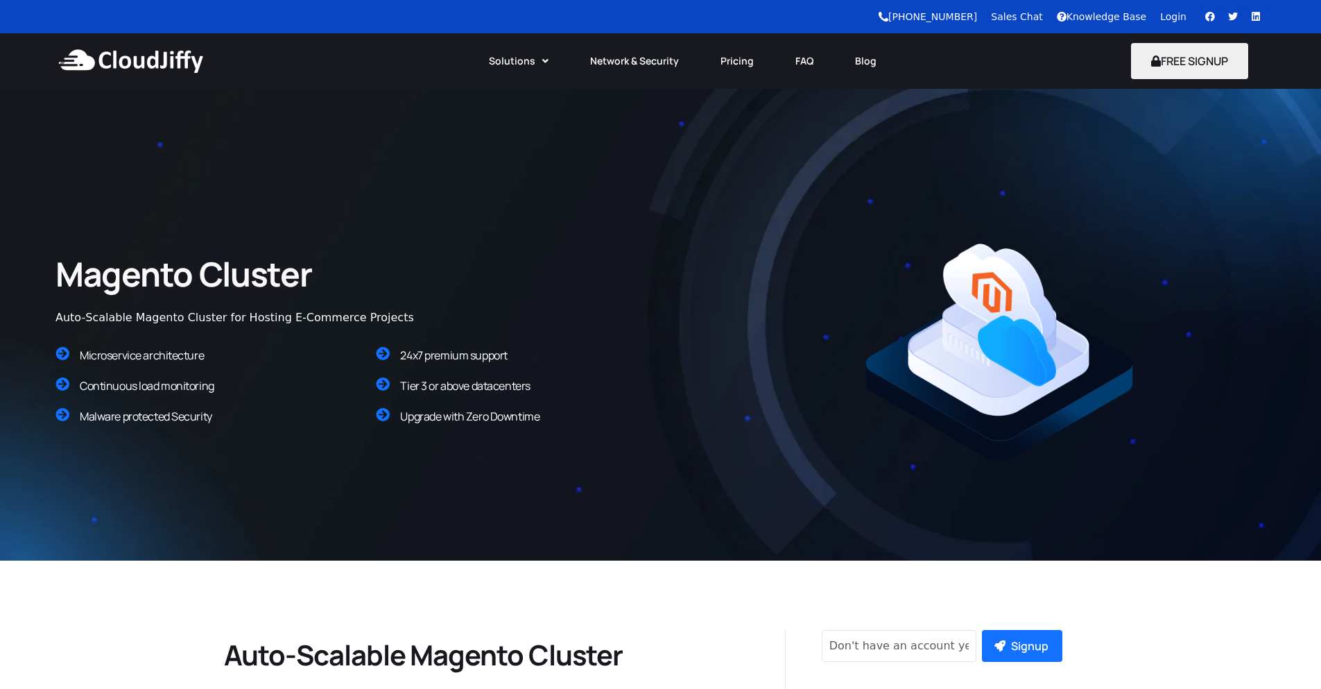  I want to click on a: Blog, so click(865, 61).